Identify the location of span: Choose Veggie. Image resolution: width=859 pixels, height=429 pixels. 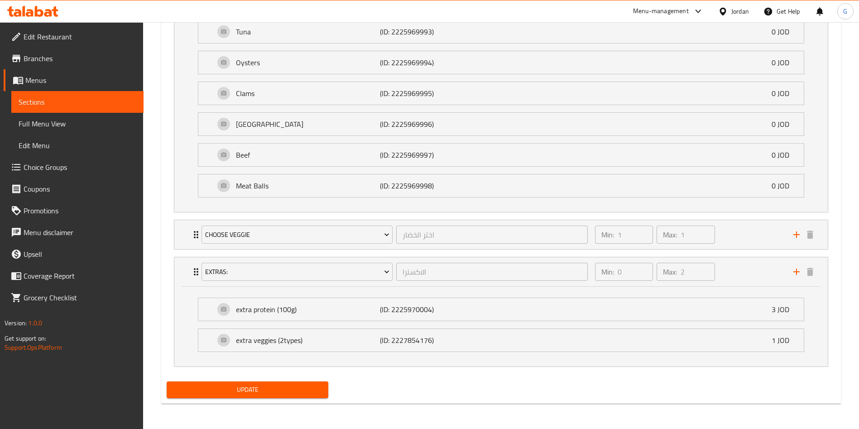
(297, 234).